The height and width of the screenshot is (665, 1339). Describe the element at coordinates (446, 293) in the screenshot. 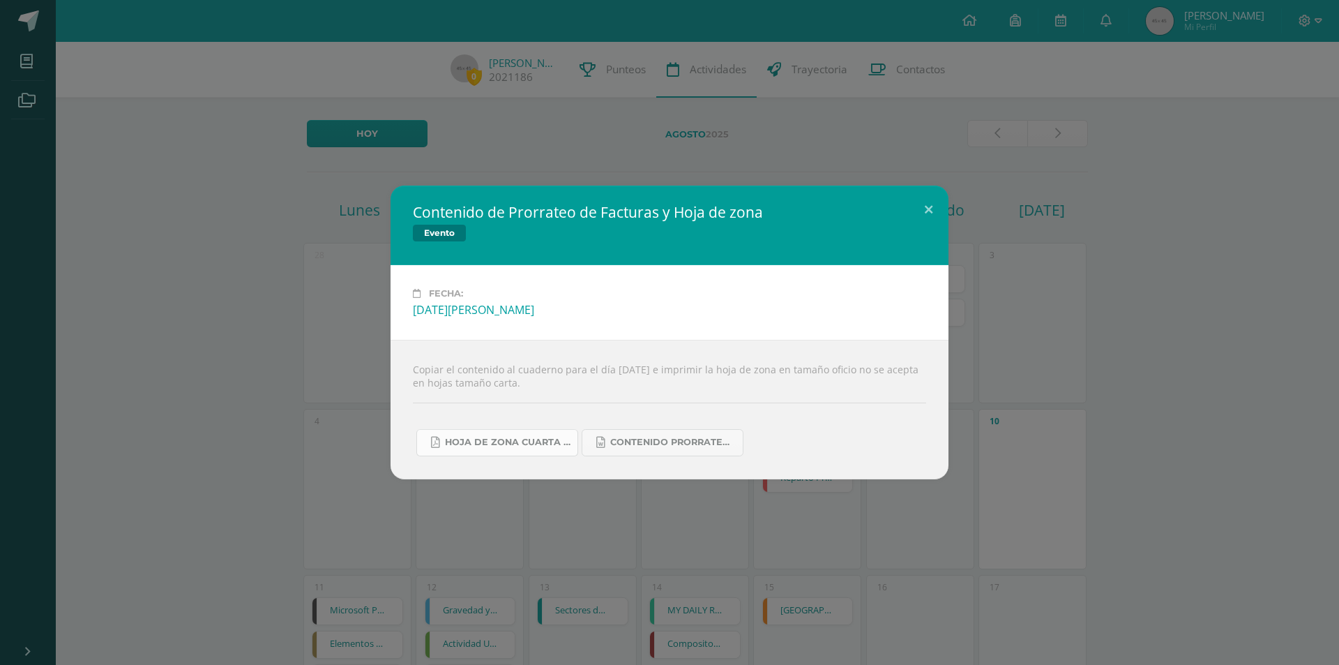

I see `span: Fecha:` at that location.